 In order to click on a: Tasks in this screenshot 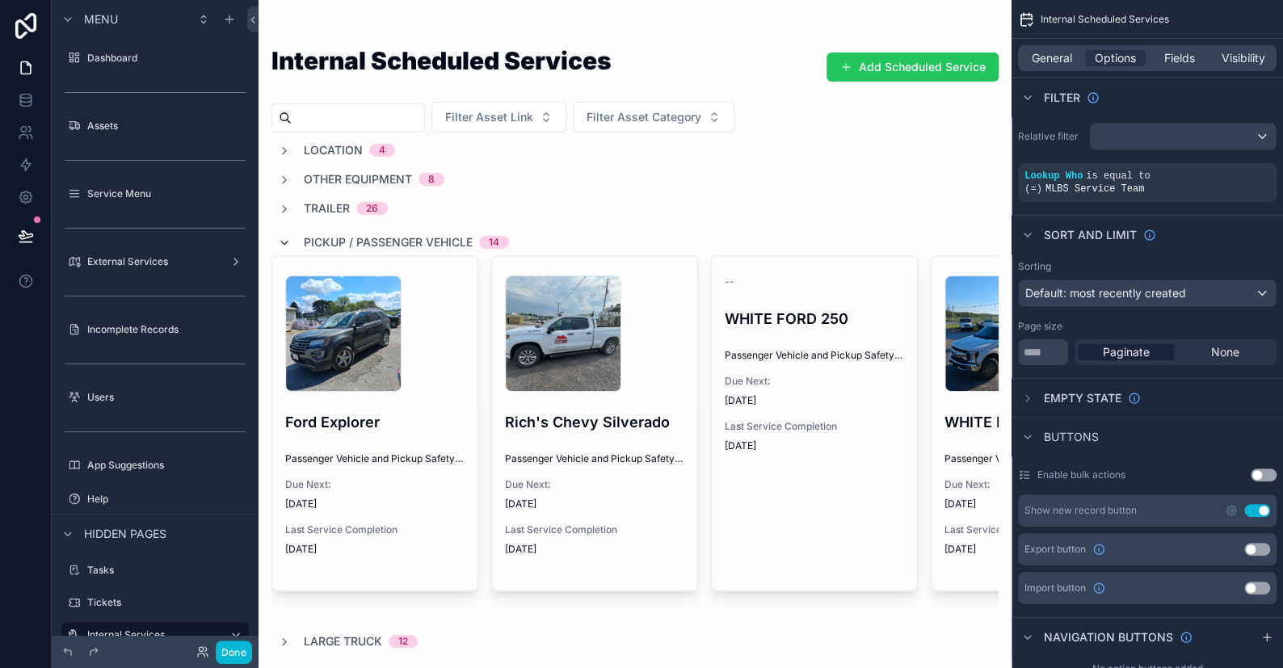, I will do `click(155, 570)`.